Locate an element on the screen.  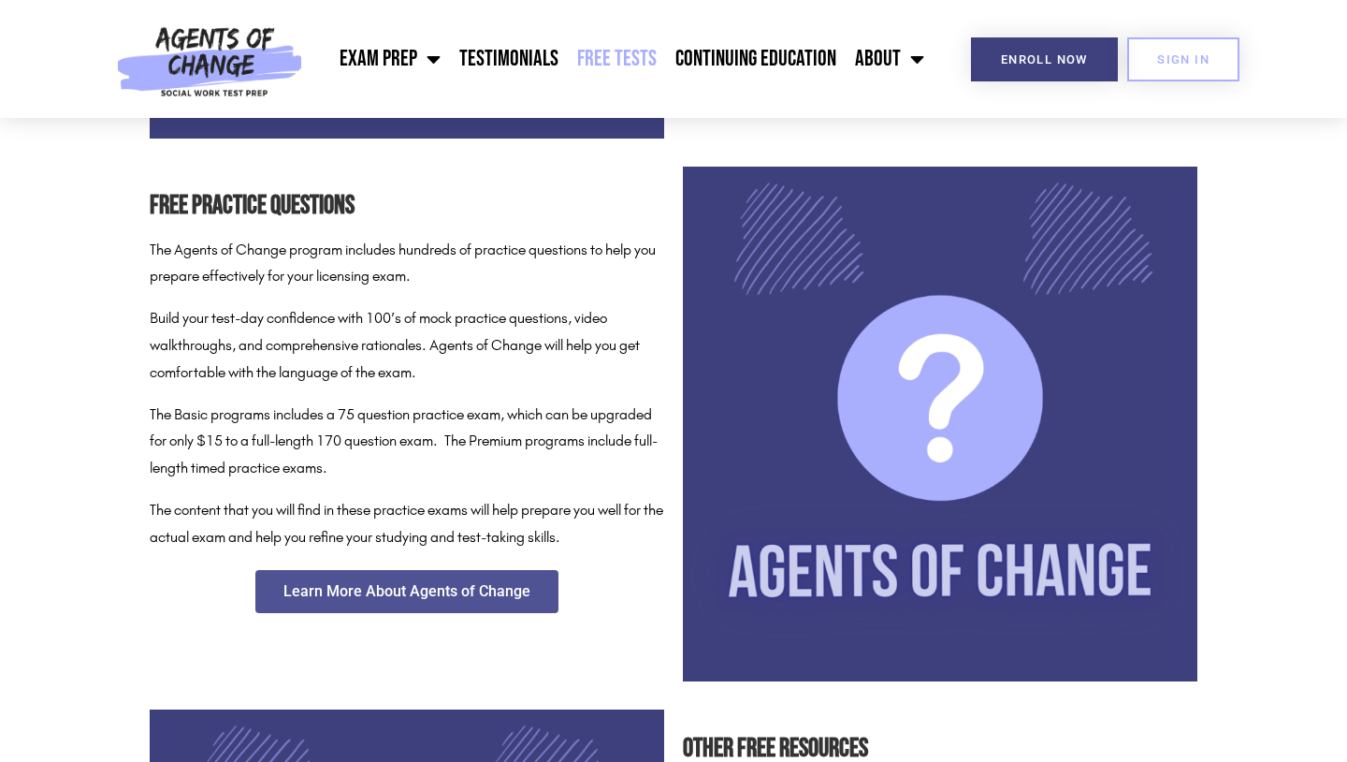
p: Build your test-day confidence with 100’s of mock practice questions, video walkthroughs, and com... is located at coordinates (407, 345).